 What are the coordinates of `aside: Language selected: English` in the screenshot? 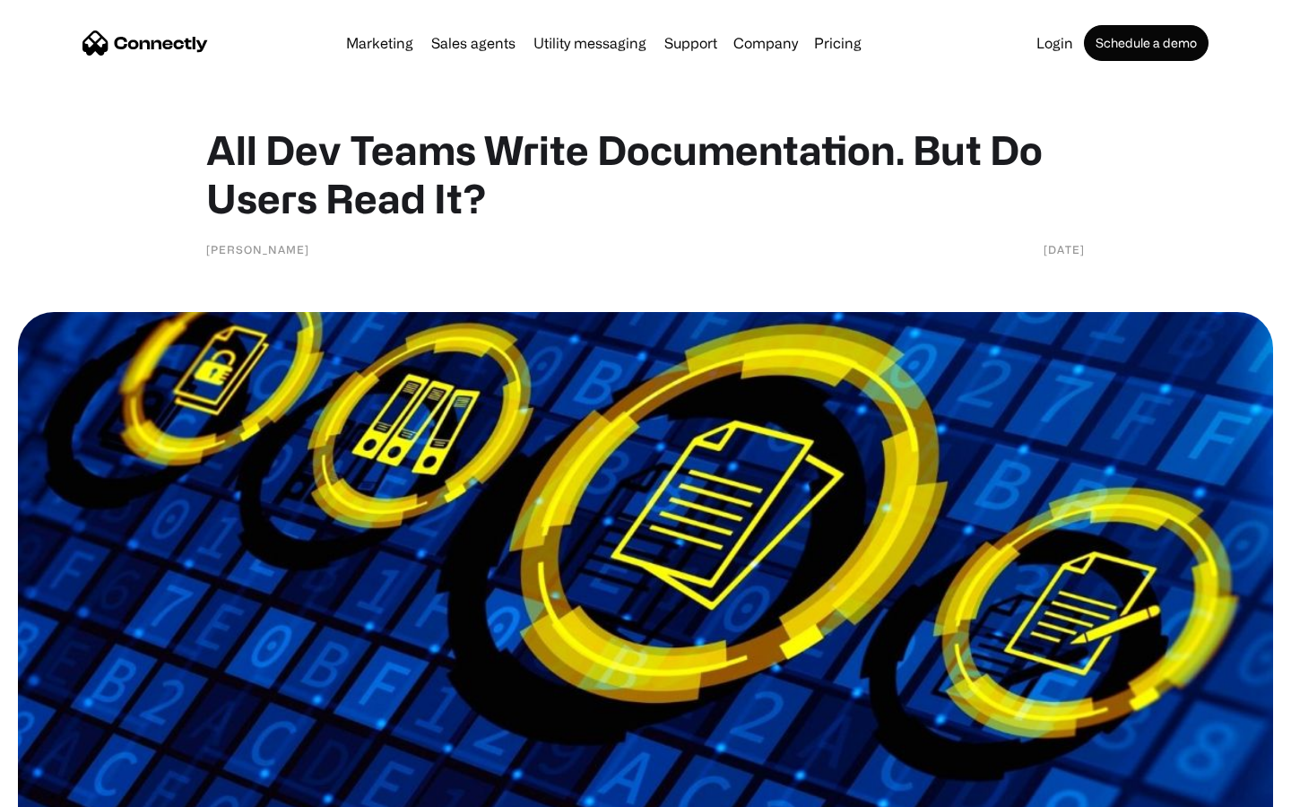 It's located at (63, 788).